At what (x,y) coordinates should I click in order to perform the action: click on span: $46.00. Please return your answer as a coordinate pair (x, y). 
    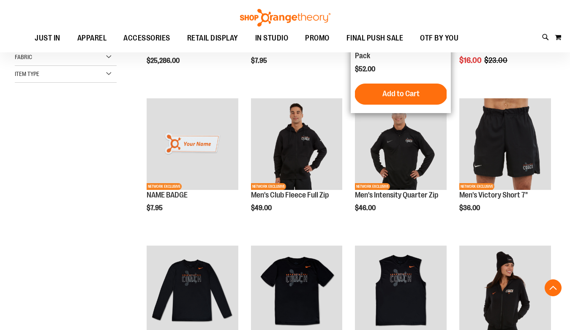
    Looking at the image, I should click on (366, 208).